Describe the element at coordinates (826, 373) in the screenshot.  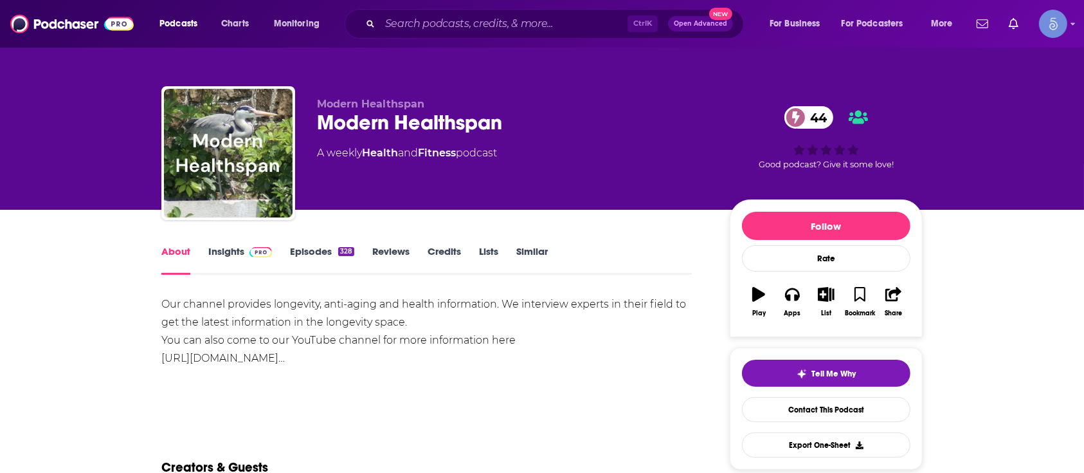
I see `button: tell me why sparkleTell Me Why` at that location.